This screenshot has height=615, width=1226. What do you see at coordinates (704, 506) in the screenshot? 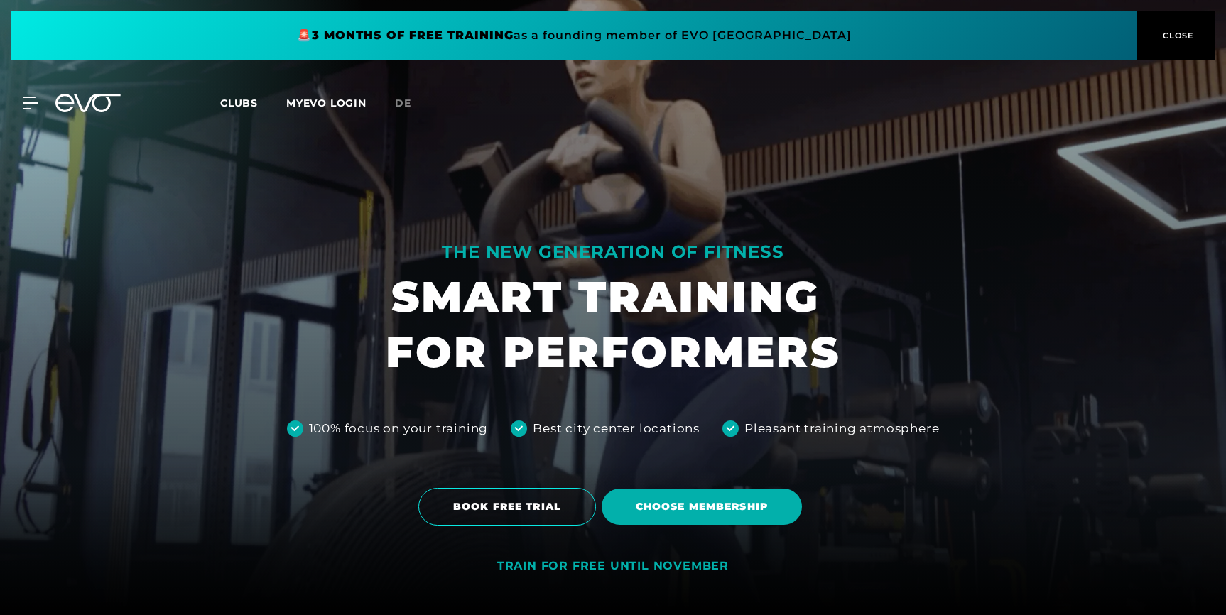
I see `a: Choose membership` at bounding box center [704, 506].